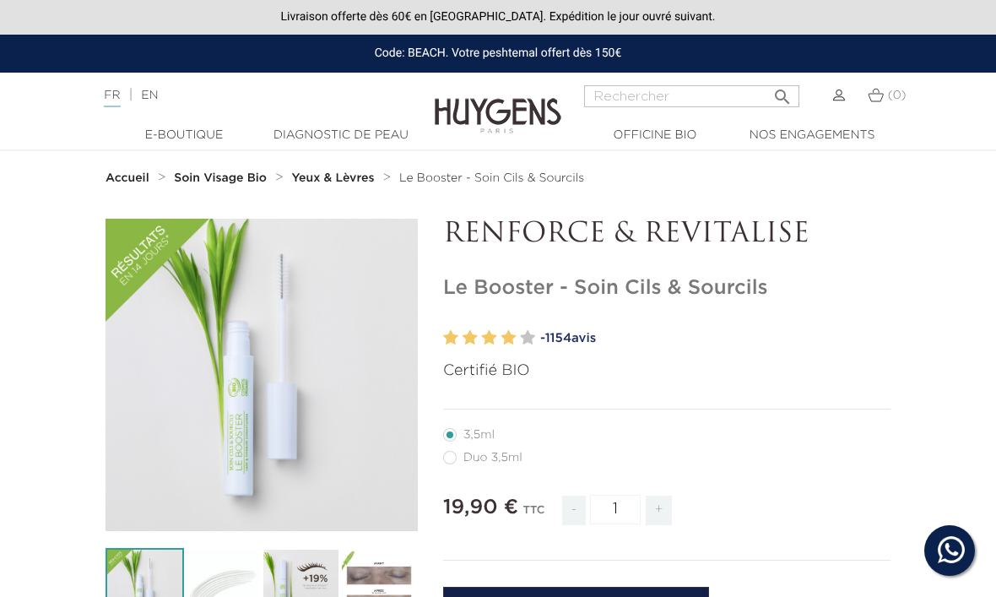  Describe the element at coordinates (508, 338) in the screenshot. I see `label: 4` at that location.